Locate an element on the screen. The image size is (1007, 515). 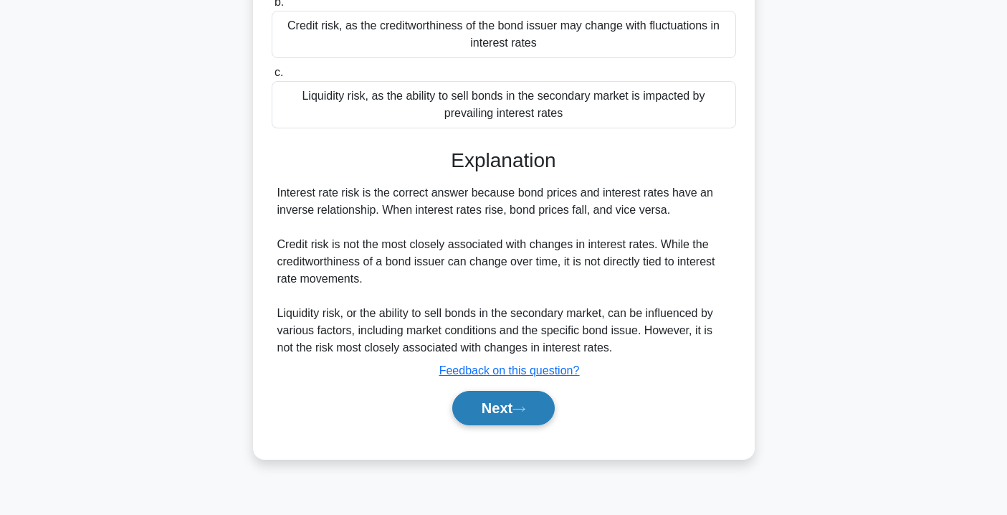
a: Feedback on this question? is located at coordinates (510, 370).